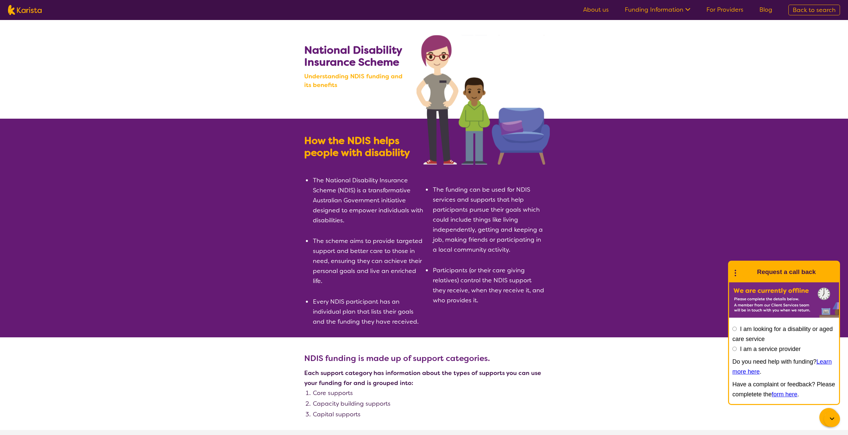 This screenshot has width=848, height=435. What do you see at coordinates (422, 378) in the screenshot?
I see `b: Each support category has information about the types of supports you can use your funding for an...` at bounding box center [422, 378].